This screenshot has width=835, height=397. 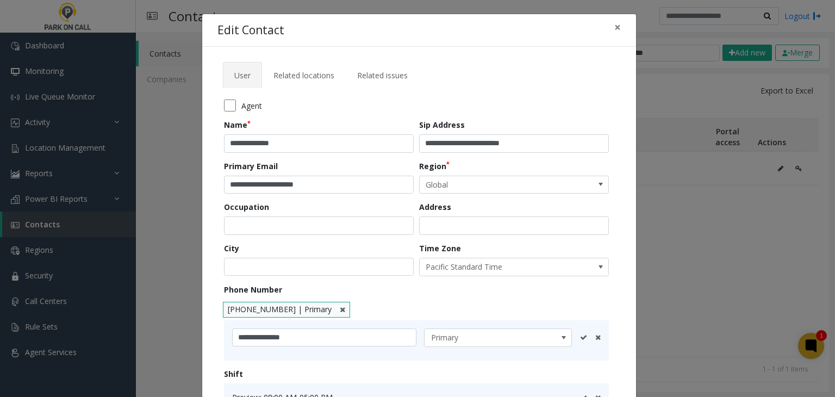 I want to click on span: Agent, so click(x=252, y=105).